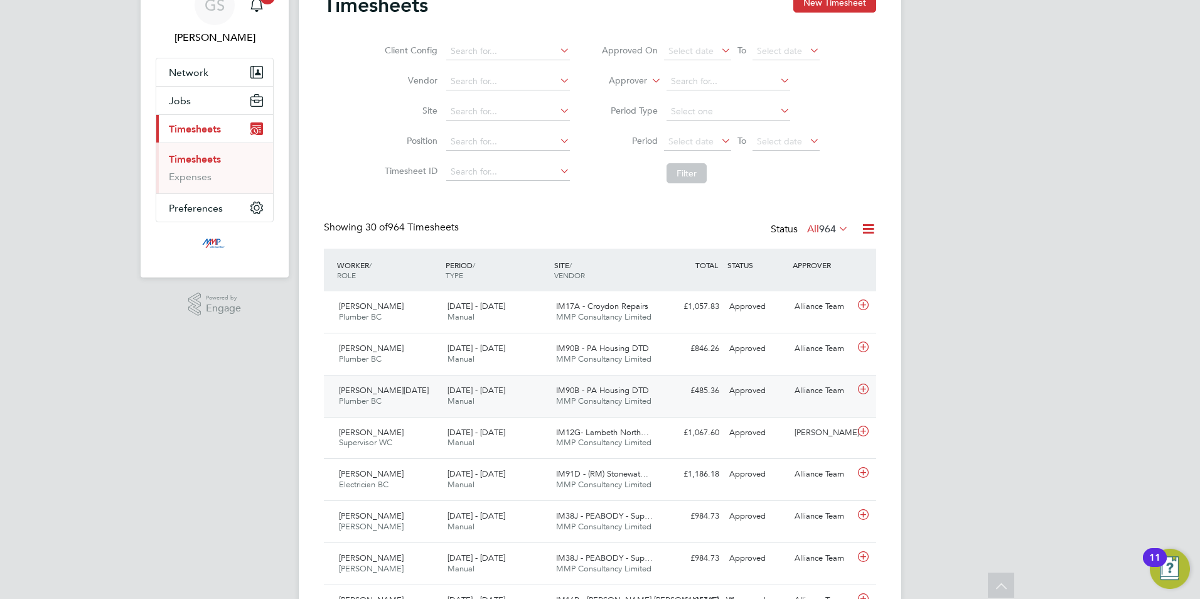 The image size is (1200, 599). I want to click on span: Network, so click(188, 72).